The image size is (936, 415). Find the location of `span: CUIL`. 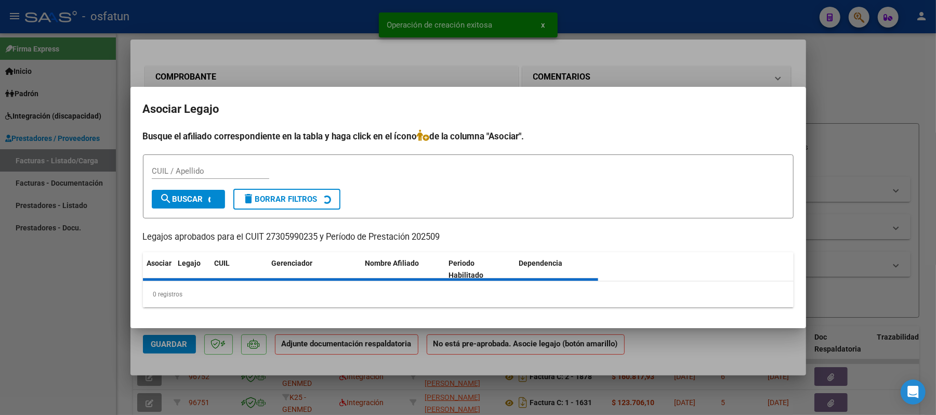

span: CUIL is located at coordinates (222, 263).